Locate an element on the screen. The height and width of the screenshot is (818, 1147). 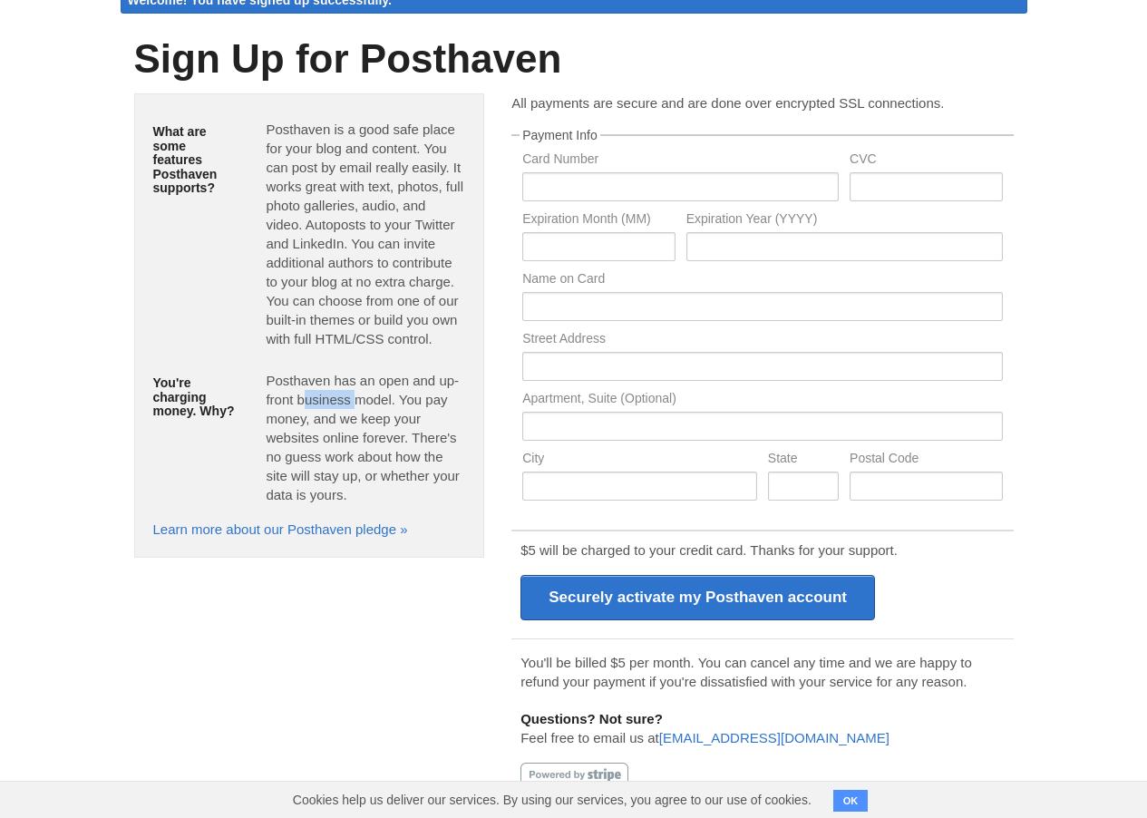
label: Postal Code is located at coordinates (926, 460).